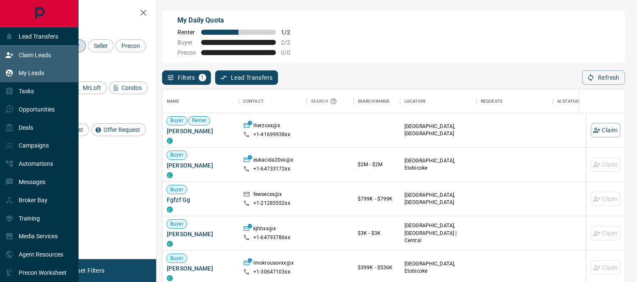  I want to click on span: 1, so click(202, 78).